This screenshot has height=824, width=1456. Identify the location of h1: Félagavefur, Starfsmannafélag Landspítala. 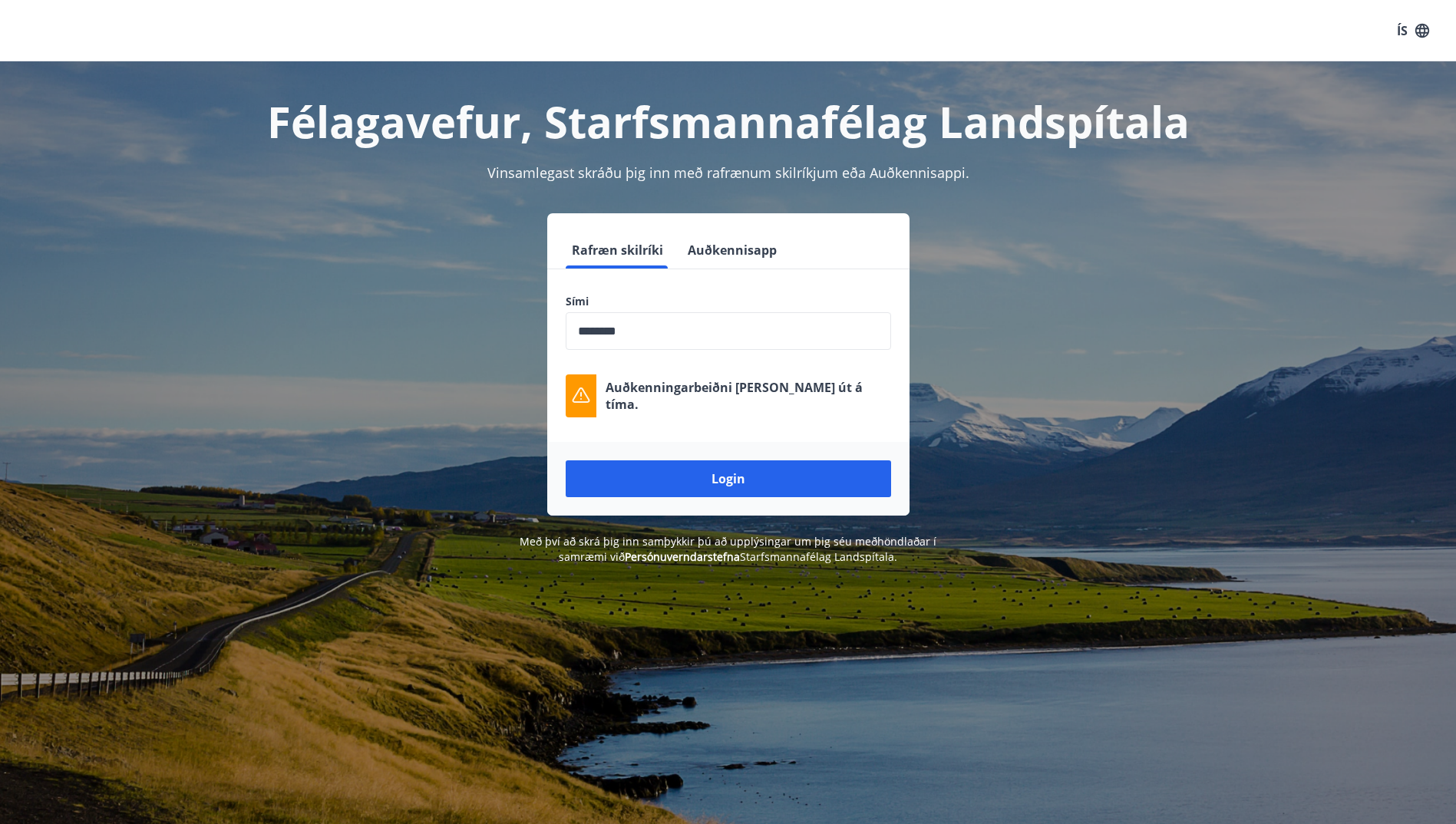
(728, 121).